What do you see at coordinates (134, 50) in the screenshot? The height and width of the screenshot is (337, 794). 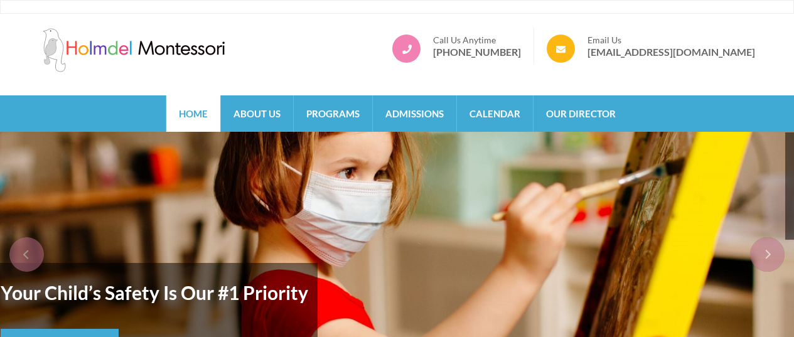 I see `img: Holmdel Montessori School` at bounding box center [134, 50].